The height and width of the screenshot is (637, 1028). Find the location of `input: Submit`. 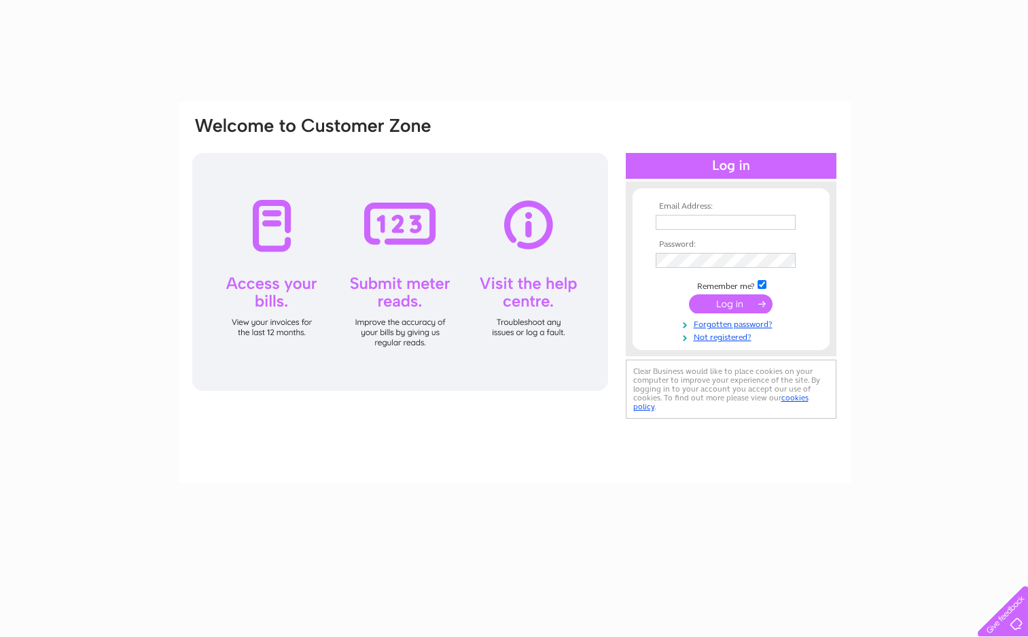

input: Submit is located at coordinates (731, 304).